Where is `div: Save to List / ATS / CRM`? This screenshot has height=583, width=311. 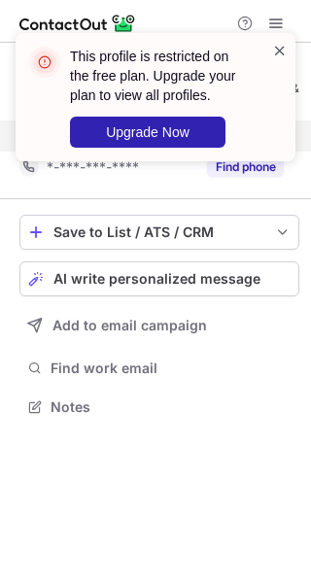 div: Save to List / ATS / CRM is located at coordinates (159, 232).